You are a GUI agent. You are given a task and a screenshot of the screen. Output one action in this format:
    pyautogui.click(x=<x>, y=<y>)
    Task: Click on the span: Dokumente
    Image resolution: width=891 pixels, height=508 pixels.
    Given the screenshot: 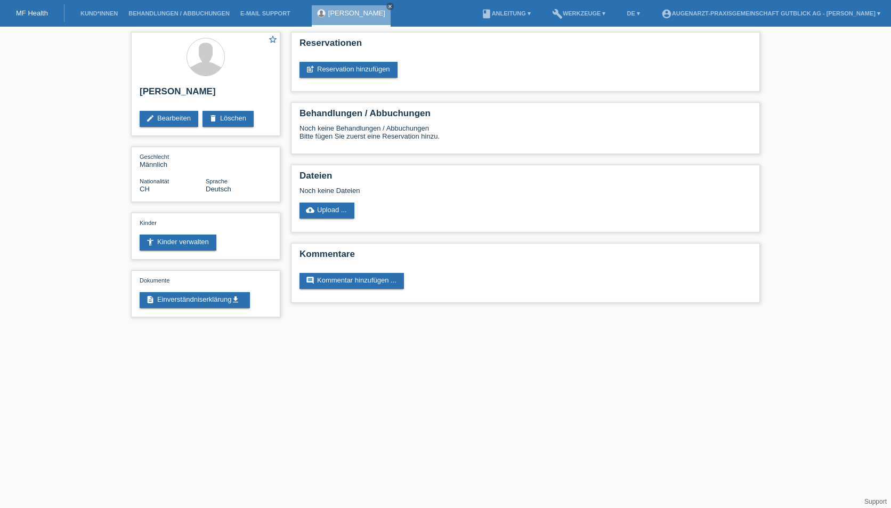 What is the action you would take?
    pyautogui.click(x=154, y=280)
    